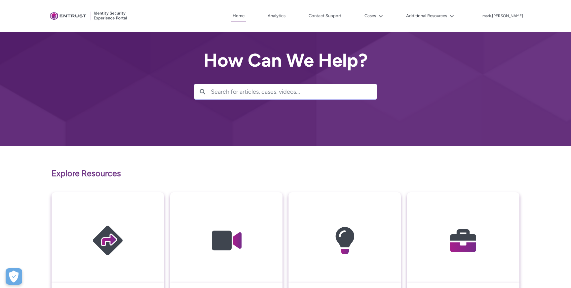 This screenshot has width=571, height=288. What do you see at coordinates (202, 92) in the screenshot?
I see `button: Search` at bounding box center [202, 92].